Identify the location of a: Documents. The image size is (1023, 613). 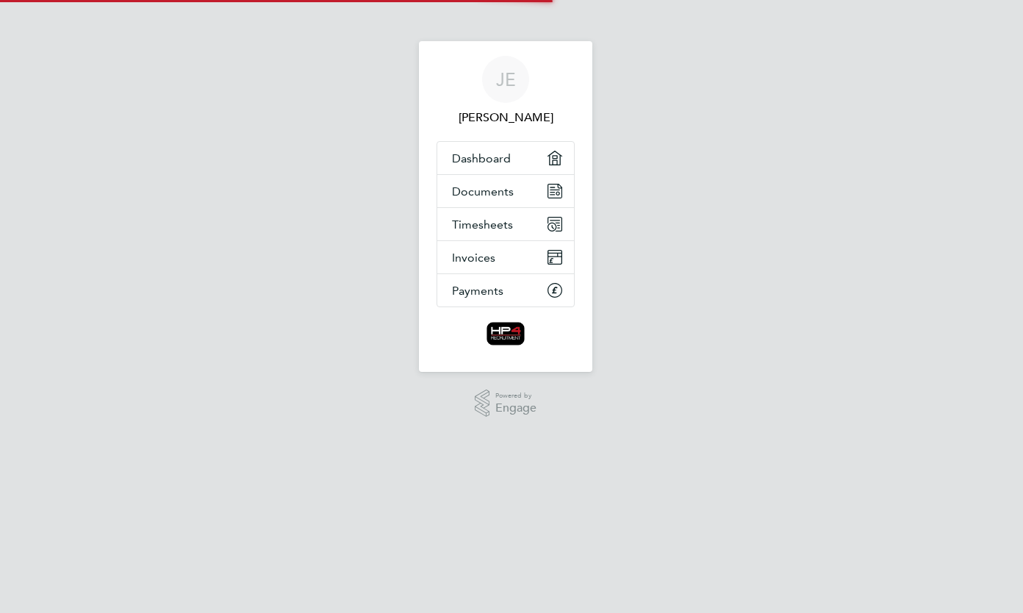
(506, 191).